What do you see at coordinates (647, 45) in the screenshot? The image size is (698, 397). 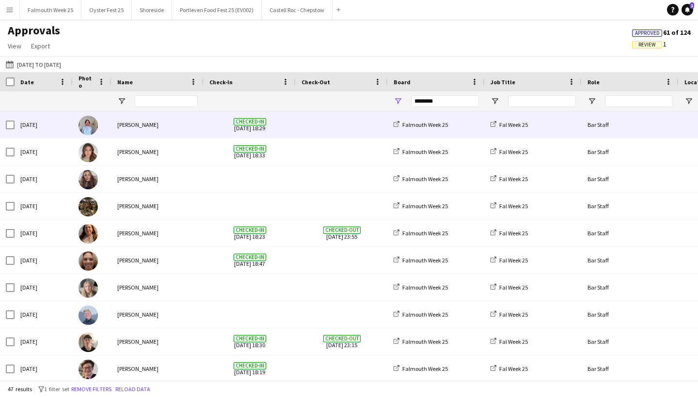 I see `span: Review` at bounding box center [647, 45].